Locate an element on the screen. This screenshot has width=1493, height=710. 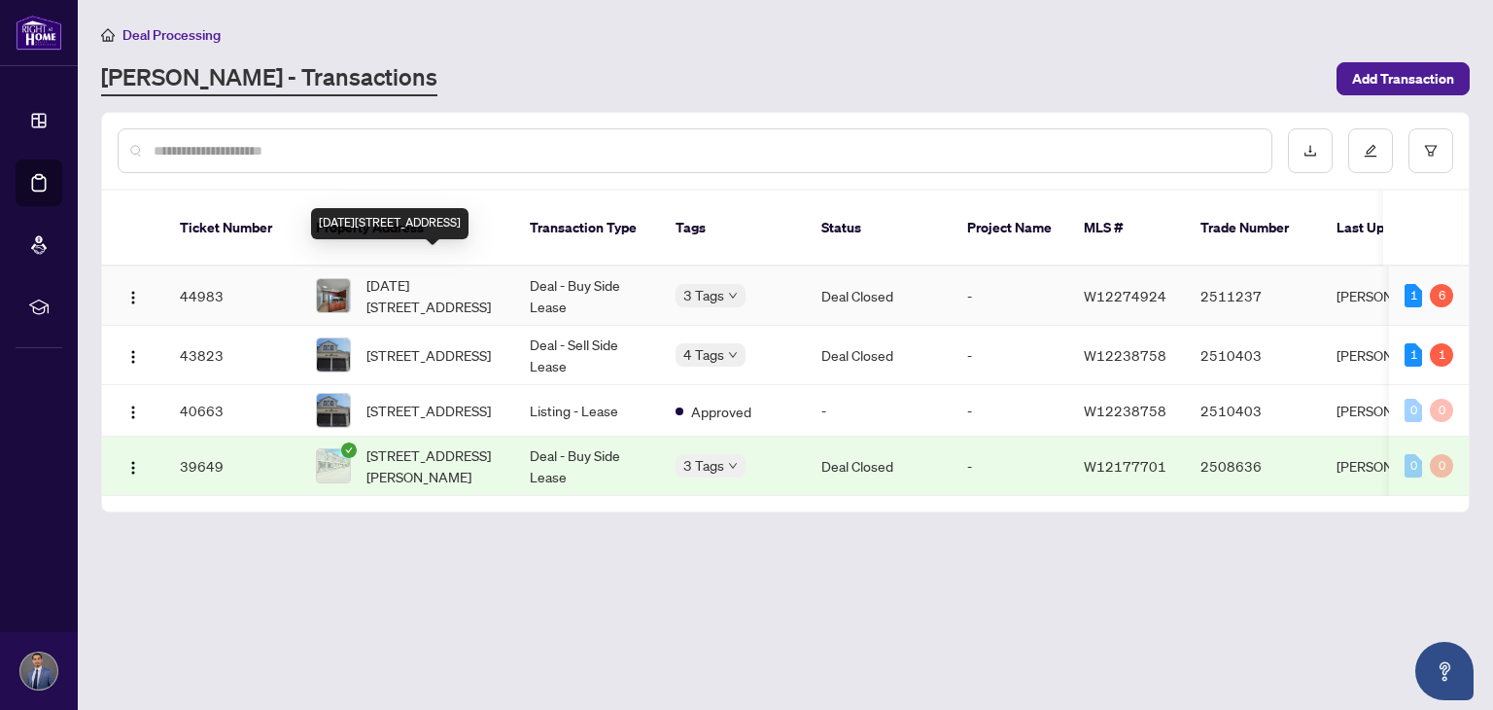
td: Listing - Lease is located at coordinates (587, 410).